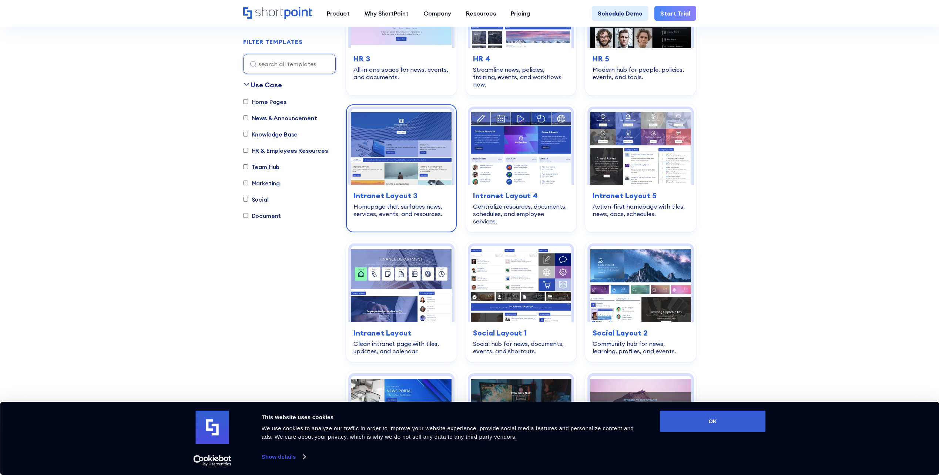 The width and height of the screenshot is (939, 475). What do you see at coordinates (640, 73) in the screenshot?
I see `div: Modern hub for people, policies, events, and tools.` at bounding box center [640, 73].